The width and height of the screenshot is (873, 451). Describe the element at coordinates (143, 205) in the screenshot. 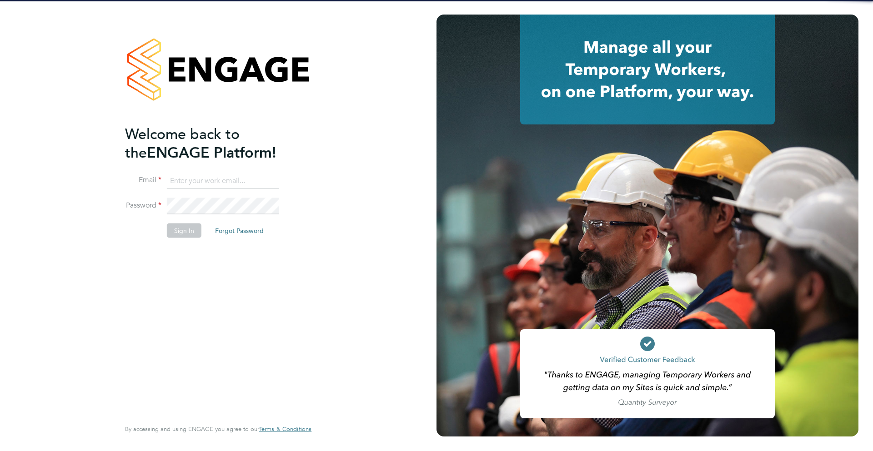

I see `label: Password` at that location.